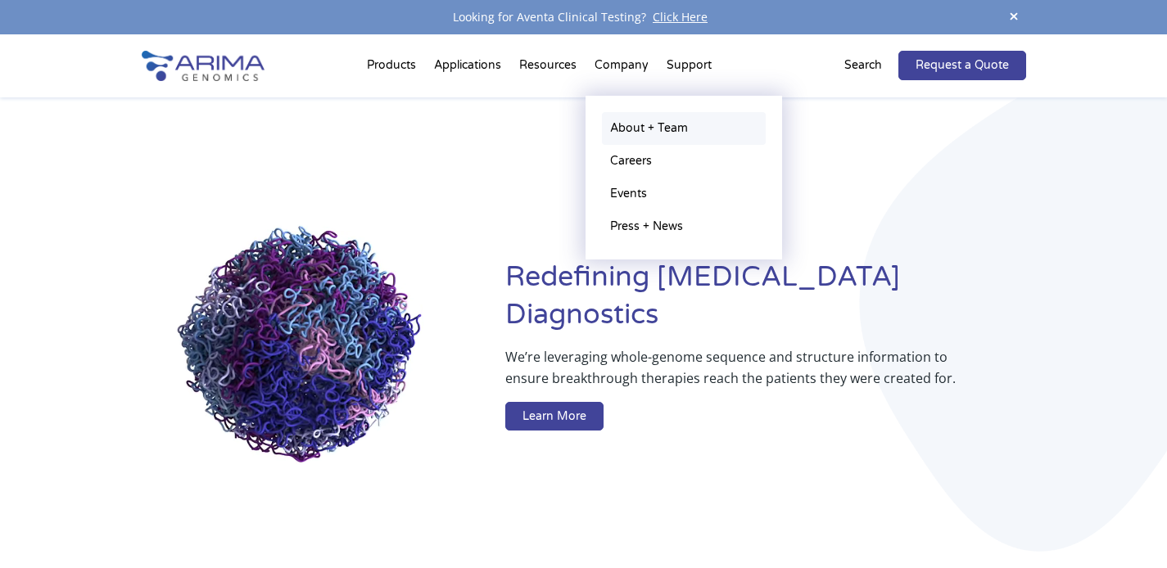 The image size is (1167, 568). I want to click on p: We’re leveraging whole-genome sequence and structure information to ensure breakthrough therapies..., so click(732, 374).